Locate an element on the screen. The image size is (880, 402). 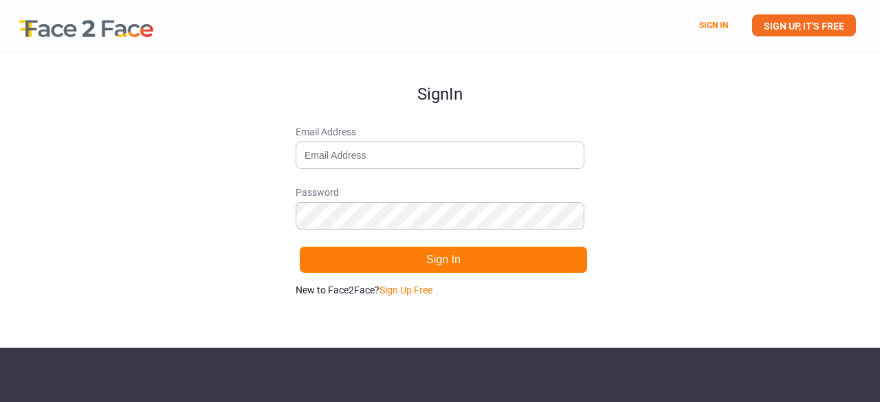
input: Password is located at coordinates (440, 216).